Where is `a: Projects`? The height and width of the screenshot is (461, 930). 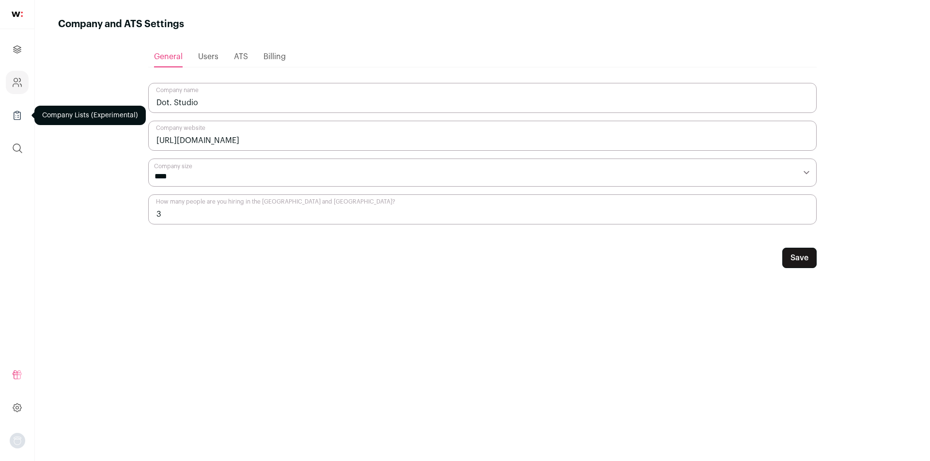 a: Projects is located at coordinates (17, 49).